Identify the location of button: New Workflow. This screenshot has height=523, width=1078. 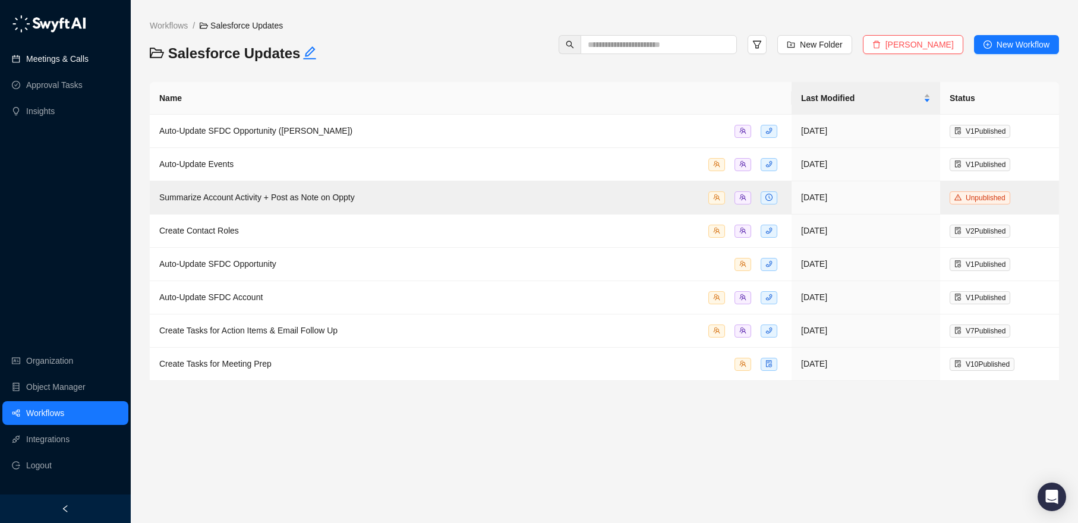
(1016, 45).